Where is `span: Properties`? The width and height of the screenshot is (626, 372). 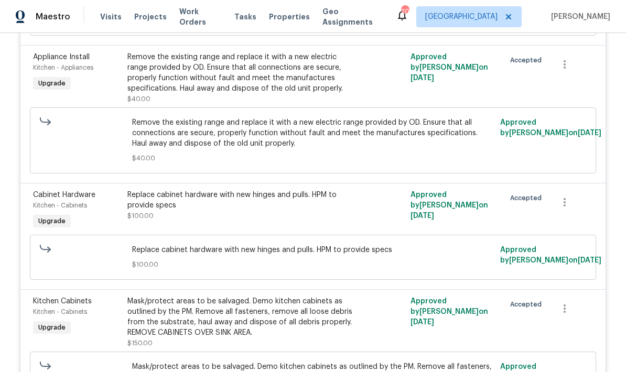 span: Properties is located at coordinates (289, 17).